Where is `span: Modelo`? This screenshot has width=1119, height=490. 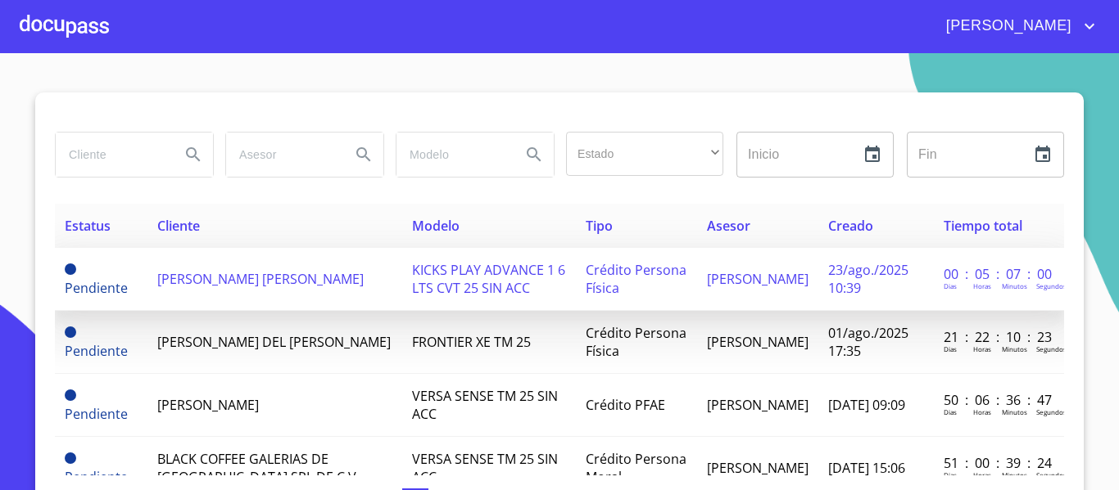
span: Modelo is located at coordinates (436, 226).